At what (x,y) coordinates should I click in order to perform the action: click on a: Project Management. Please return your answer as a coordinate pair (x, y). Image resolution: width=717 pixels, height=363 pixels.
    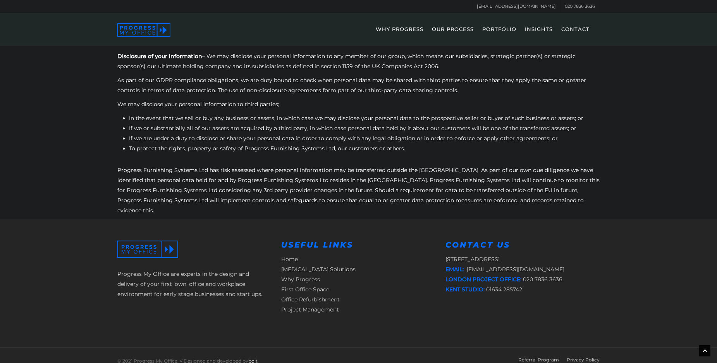
    Looking at the image, I should click on (310, 310).